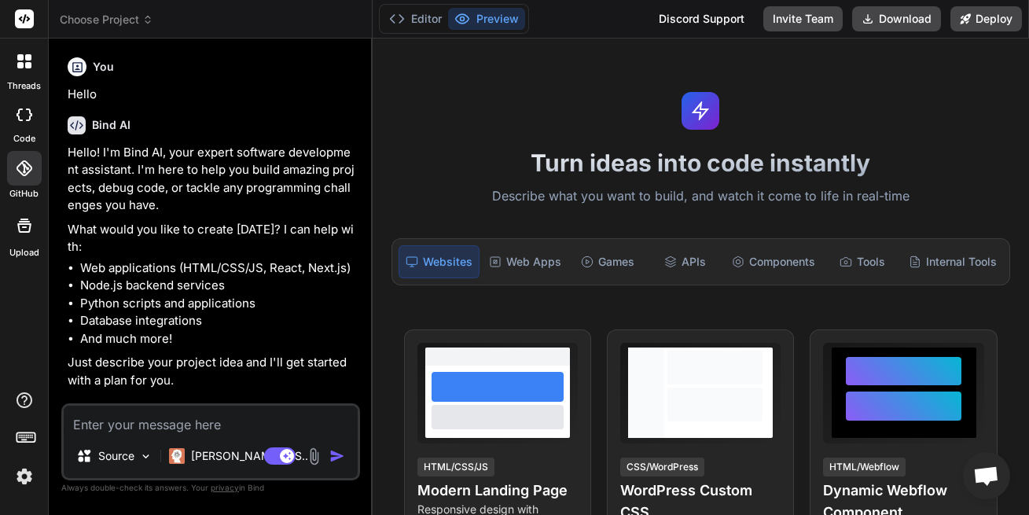  I want to click on p: Source, so click(116, 456).